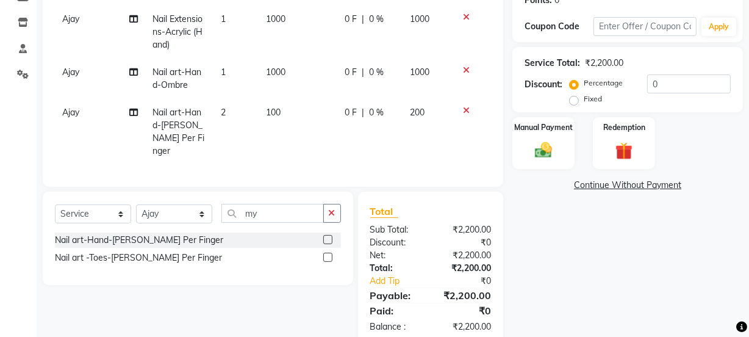  What do you see at coordinates (396, 268) in the screenshot?
I see `div: Total:` at bounding box center [396, 268].